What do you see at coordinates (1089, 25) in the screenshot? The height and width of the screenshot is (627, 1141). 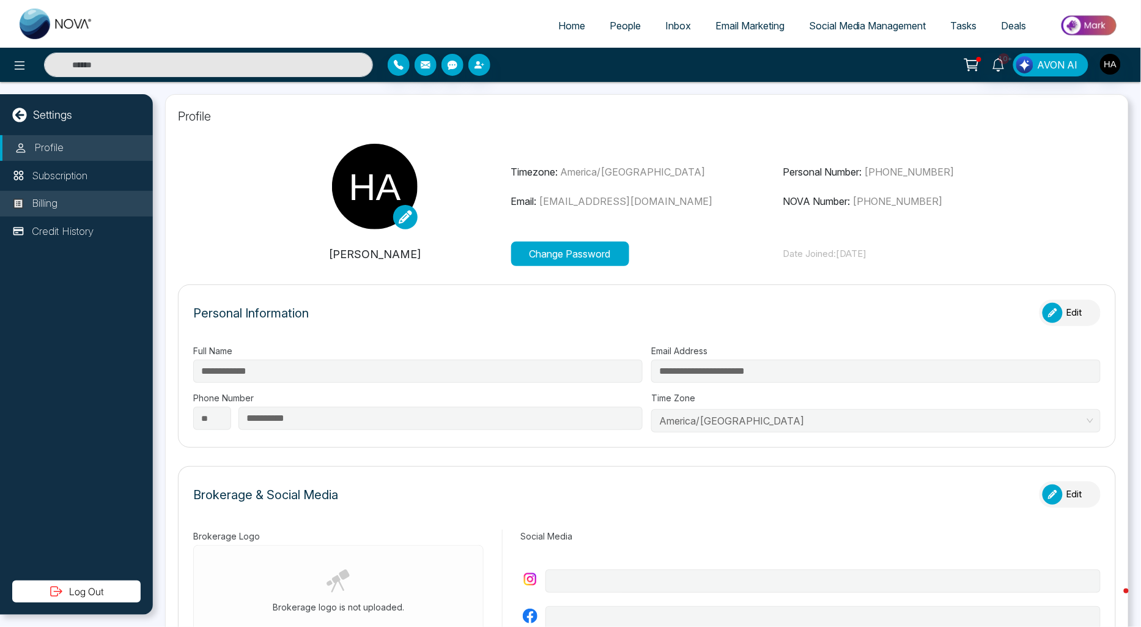 I see `img: Market-place.gif` at bounding box center [1089, 25].